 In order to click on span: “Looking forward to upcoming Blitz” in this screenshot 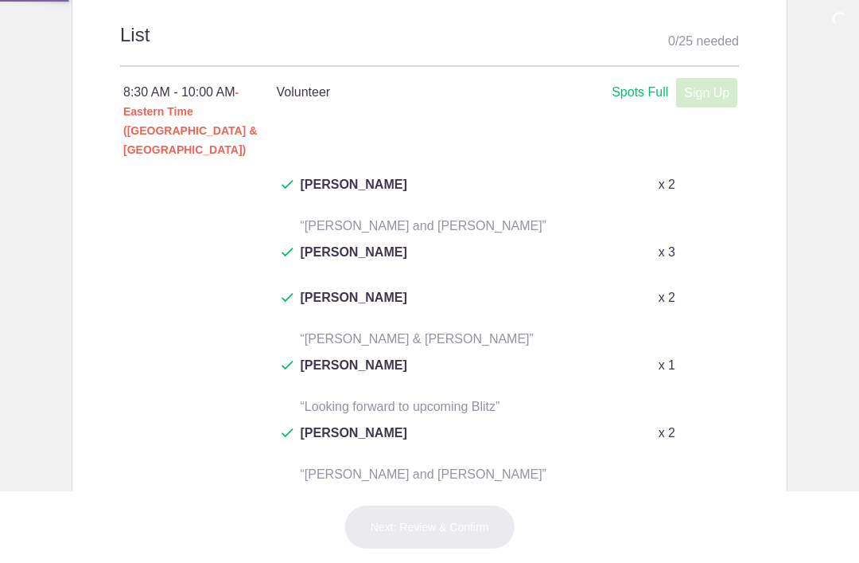, I will do `click(400, 406)`.